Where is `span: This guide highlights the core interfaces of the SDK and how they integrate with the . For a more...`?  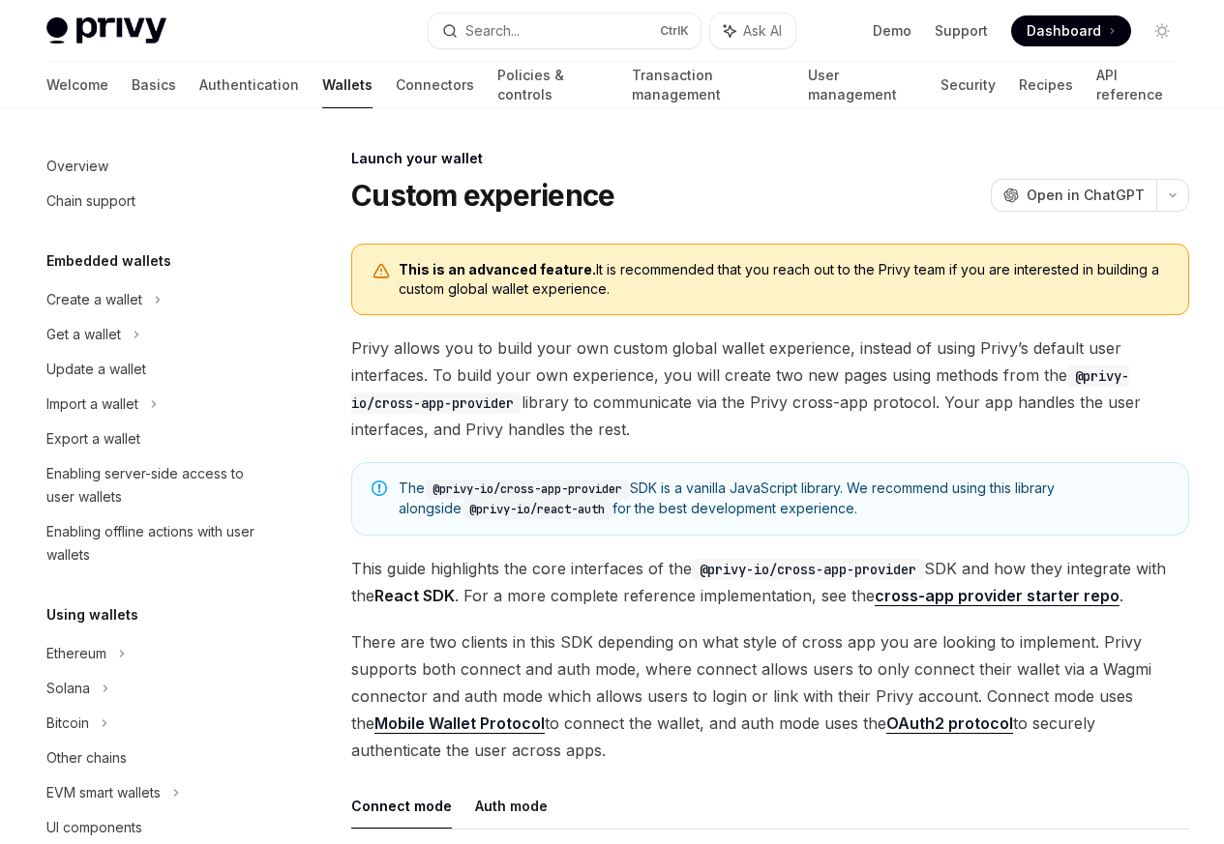 span: This guide highlights the core interfaces of the SDK and how they integrate with the . For a more... is located at coordinates (770, 582).